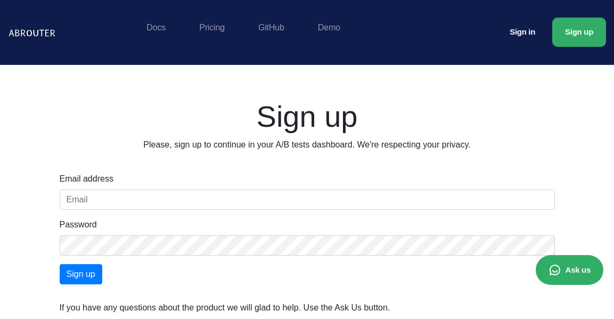  What do you see at coordinates (33, 32) in the screenshot?
I see `a: Logo` at bounding box center [33, 32].